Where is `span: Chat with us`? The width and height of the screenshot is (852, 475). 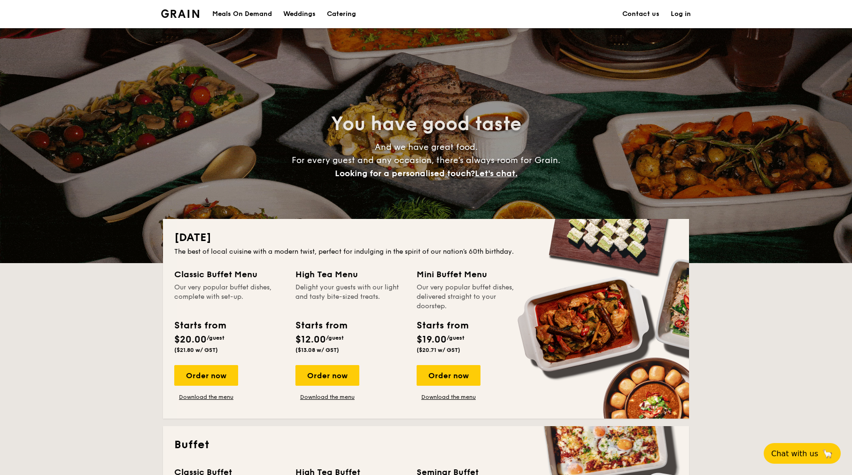 span: Chat with us is located at coordinates (795, 453).